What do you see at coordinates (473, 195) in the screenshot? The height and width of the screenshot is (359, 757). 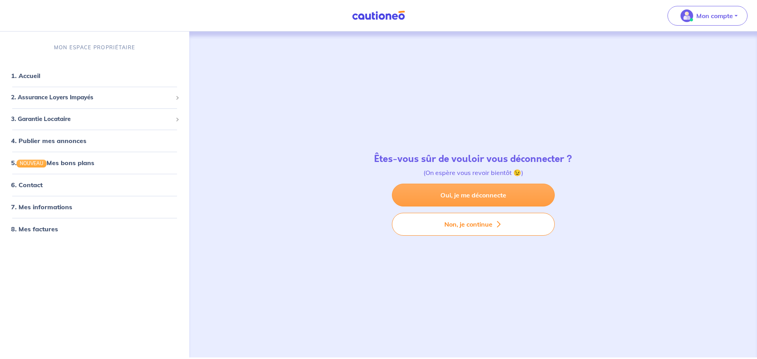 I see `a: Oui, je me déconnecte` at bounding box center [473, 195].